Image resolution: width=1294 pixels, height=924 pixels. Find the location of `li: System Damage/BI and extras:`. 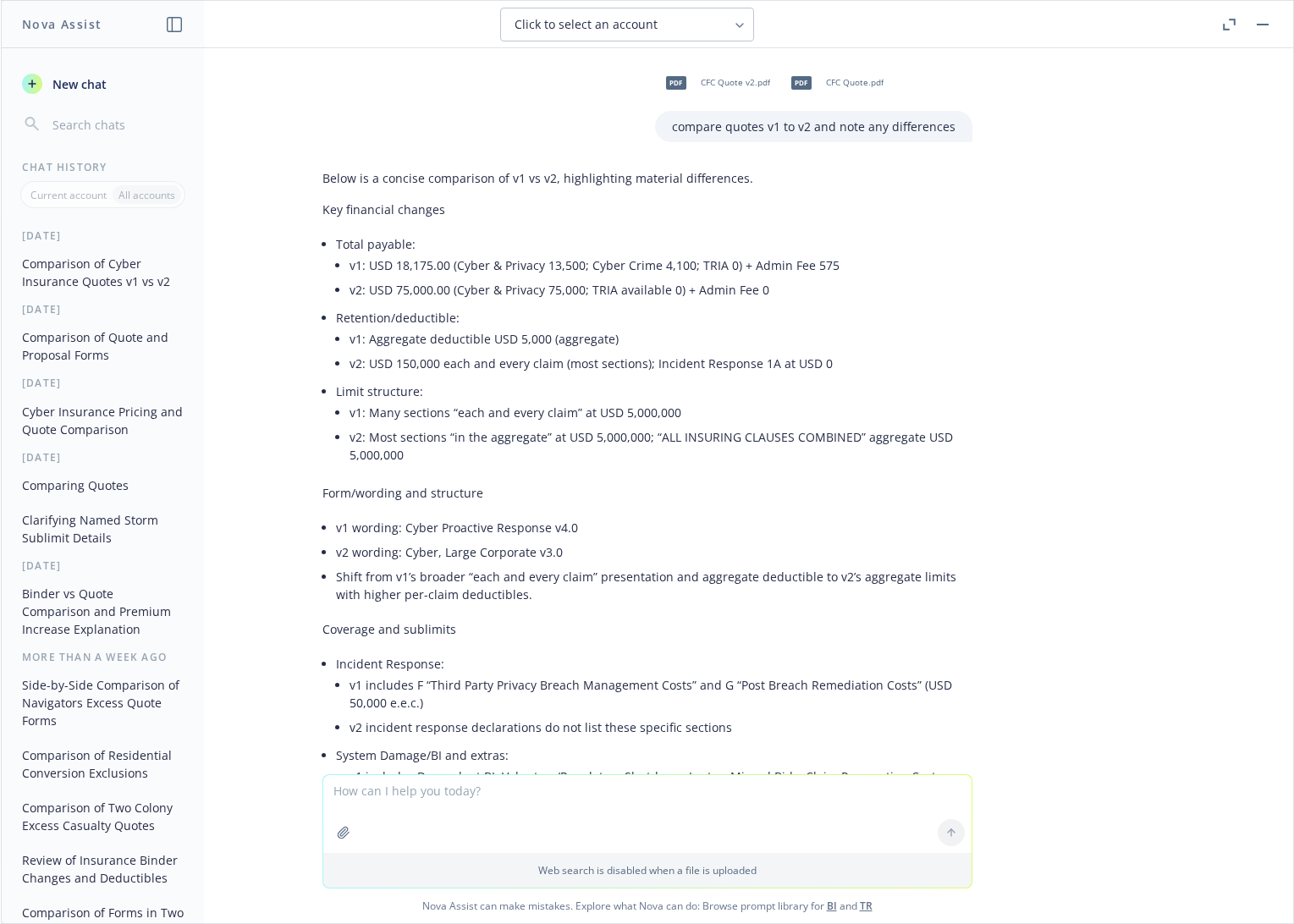

li: System Damage/BI and extras: is located at coordinates (654, 797).